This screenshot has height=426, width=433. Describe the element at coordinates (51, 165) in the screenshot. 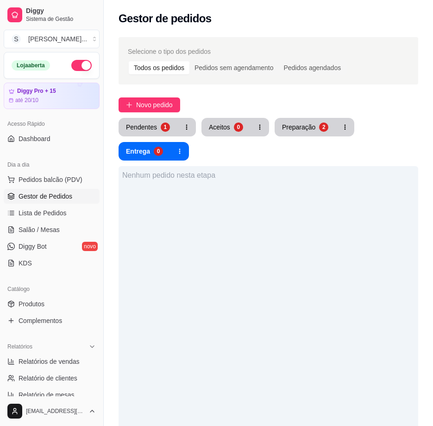

I see `div: Dia a dia` at that location.